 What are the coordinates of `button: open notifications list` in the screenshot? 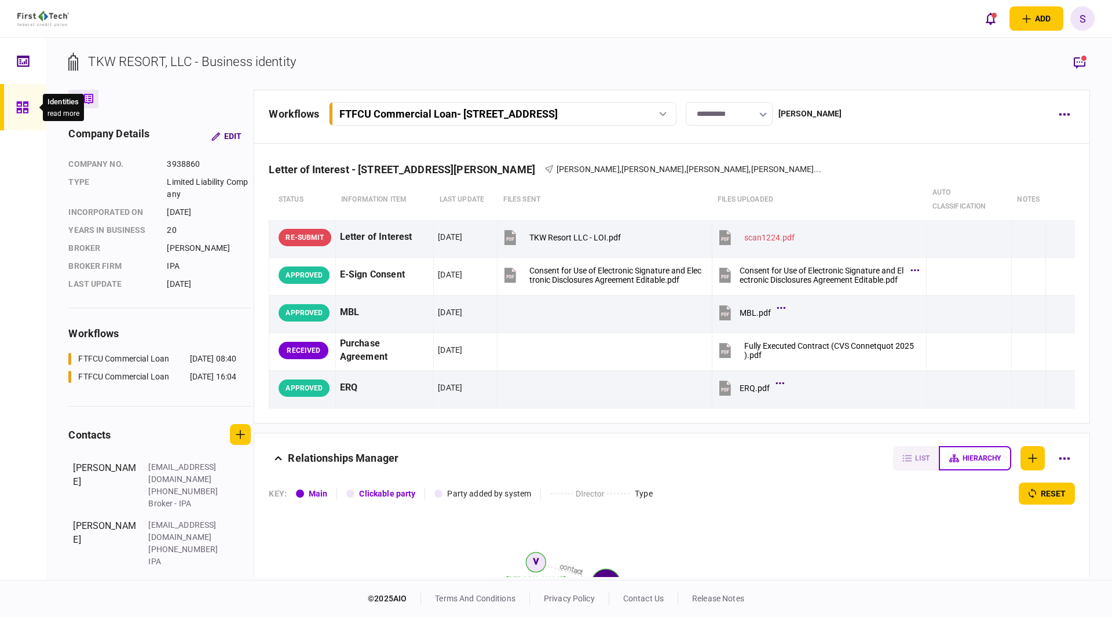 It's located at (990, 19).